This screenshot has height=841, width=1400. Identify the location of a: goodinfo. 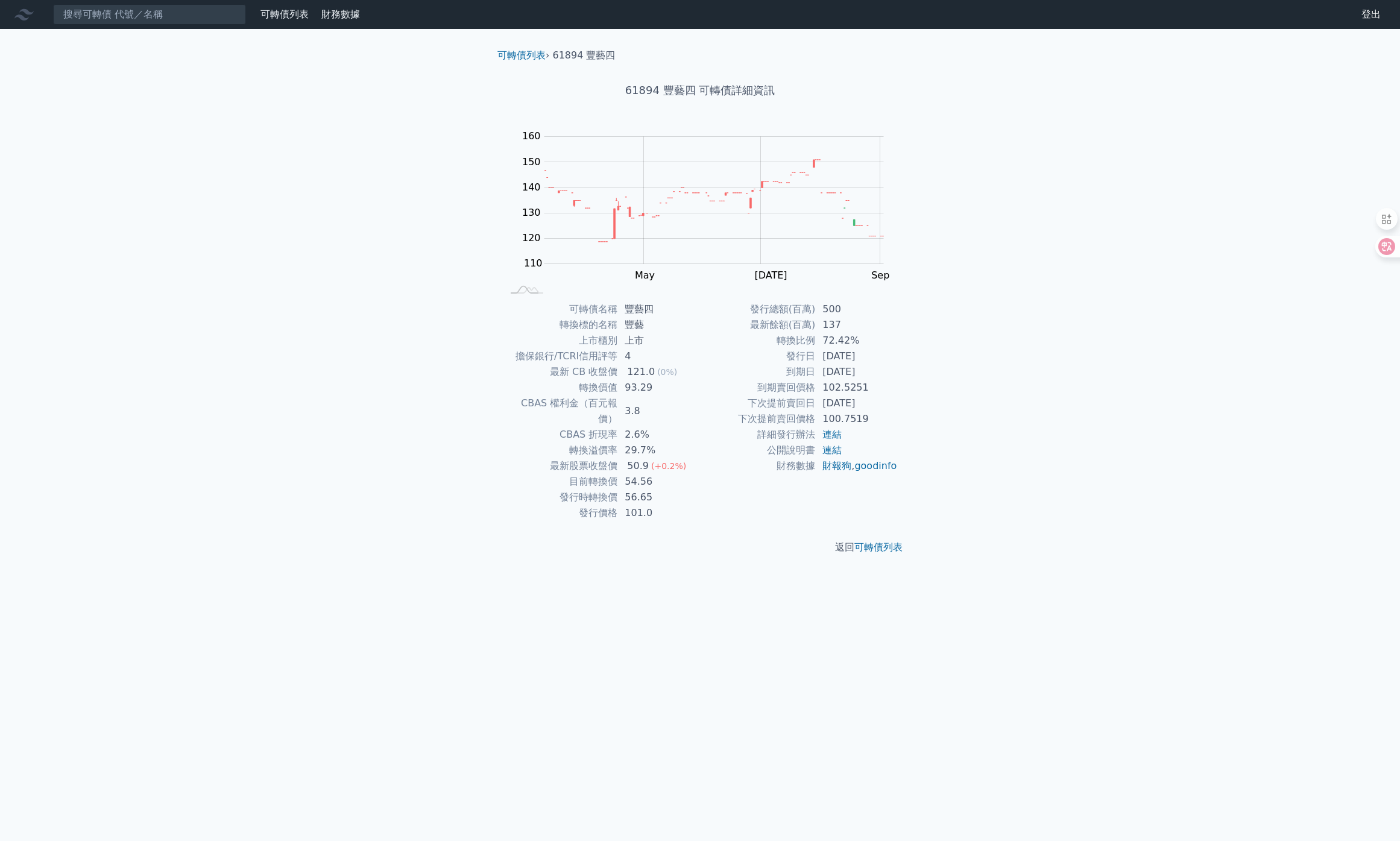
(876, 465).